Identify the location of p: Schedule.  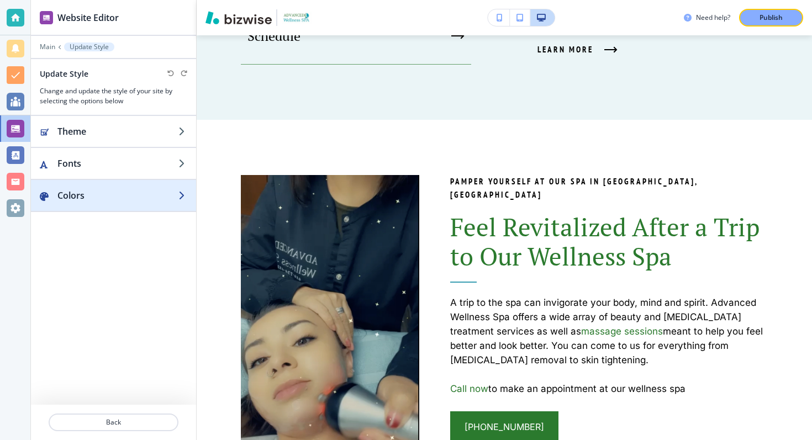
(274, 36).